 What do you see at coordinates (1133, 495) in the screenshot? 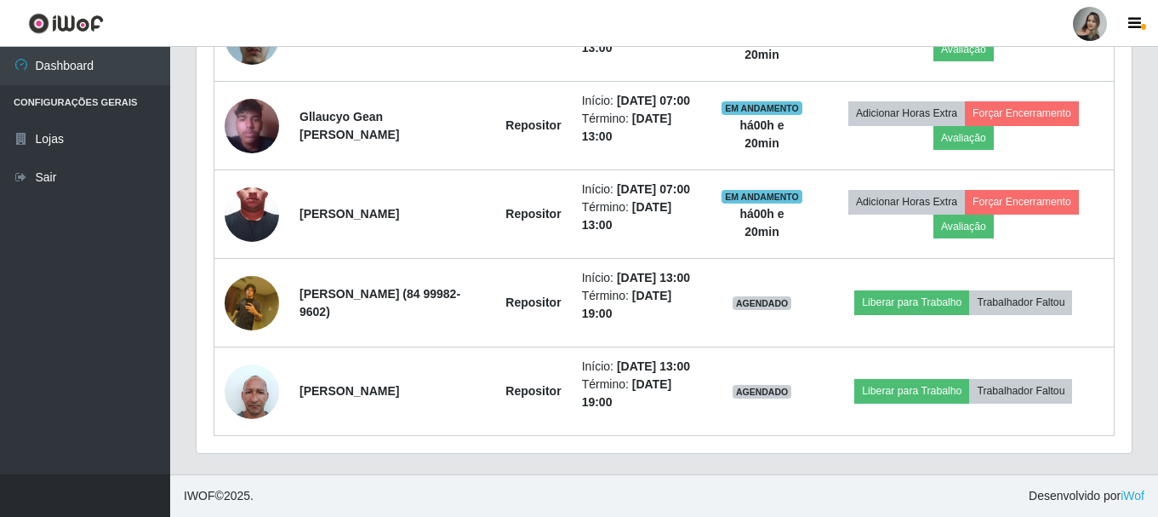
I see `a: iWof` at bounding box center [1133, 495].